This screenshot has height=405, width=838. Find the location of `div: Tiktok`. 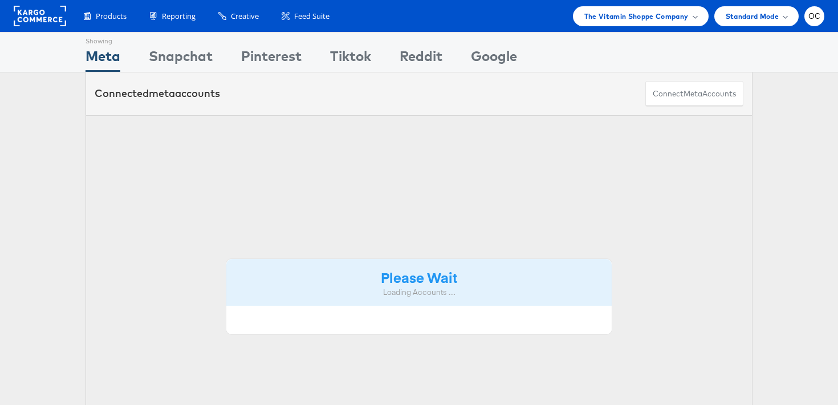

div: Tiktok is located at coordinates (351, 59).